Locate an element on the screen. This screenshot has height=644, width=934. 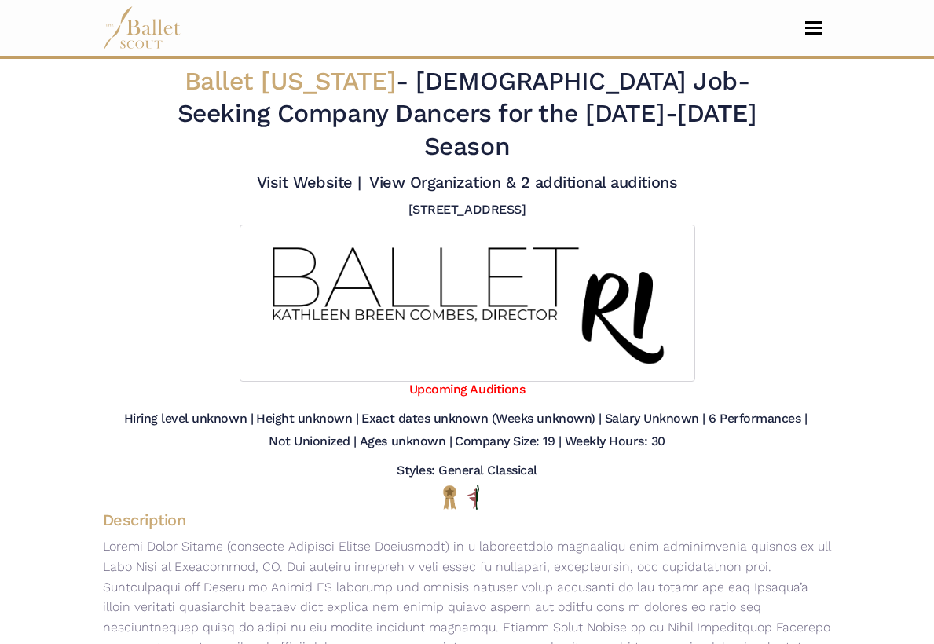
h5: Hiring level unknown | is located at coordinates (188, 419).